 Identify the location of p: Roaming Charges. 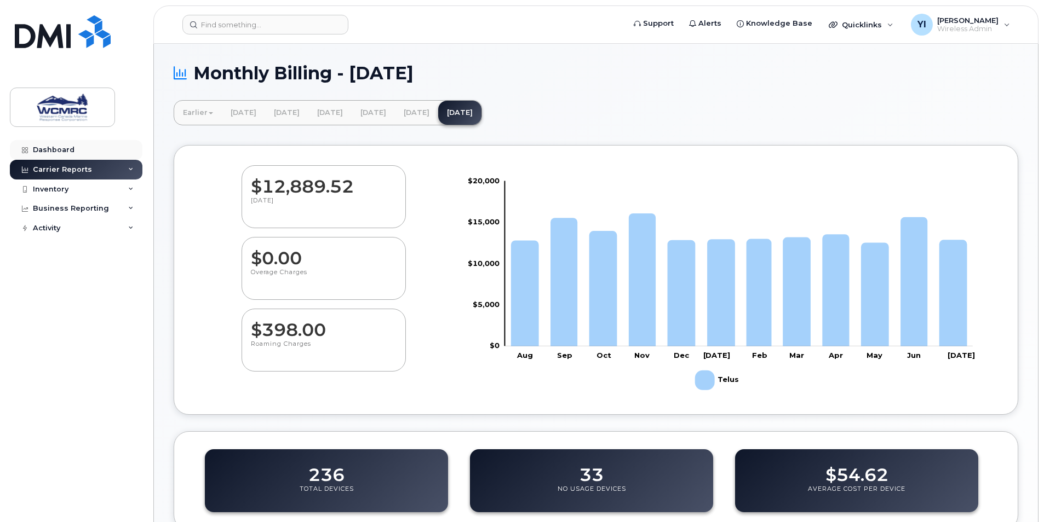
(324, 350).